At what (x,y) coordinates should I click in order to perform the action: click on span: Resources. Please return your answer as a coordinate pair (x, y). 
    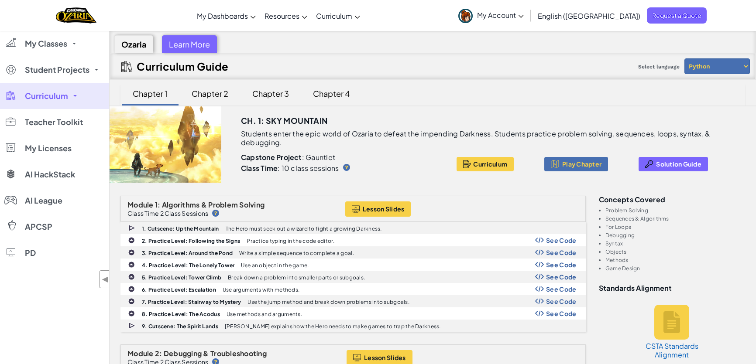
    Looking at the image, I should click on (282, 16).